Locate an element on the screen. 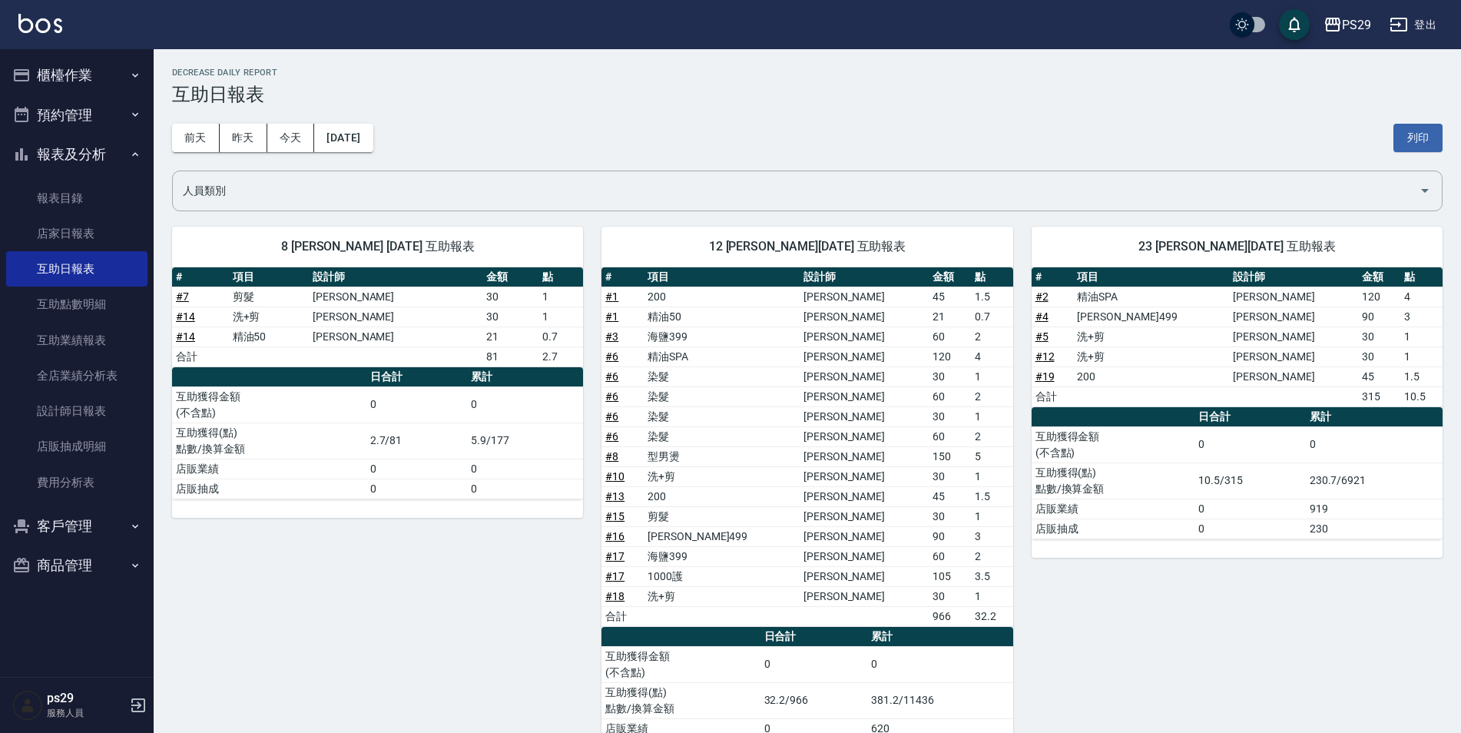 The width and height of the screenshot is (1461, 733). td: 966 is located at coordinates (950, 616).